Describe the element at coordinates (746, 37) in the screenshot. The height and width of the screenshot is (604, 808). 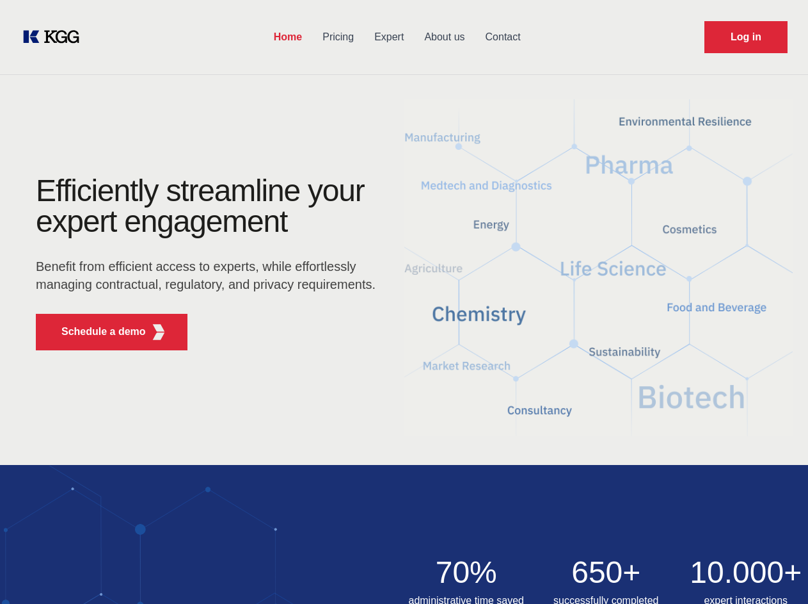
I see `a: Request Demo` at that location.